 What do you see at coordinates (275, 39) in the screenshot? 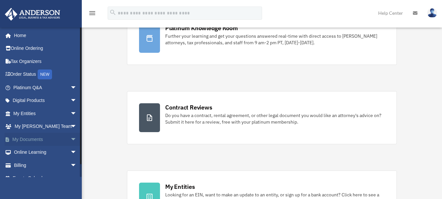
I see `div: Further your learning and get your questions answered real-time with direct access to [PERSON_NAM...` at bounding box center [275, 39].